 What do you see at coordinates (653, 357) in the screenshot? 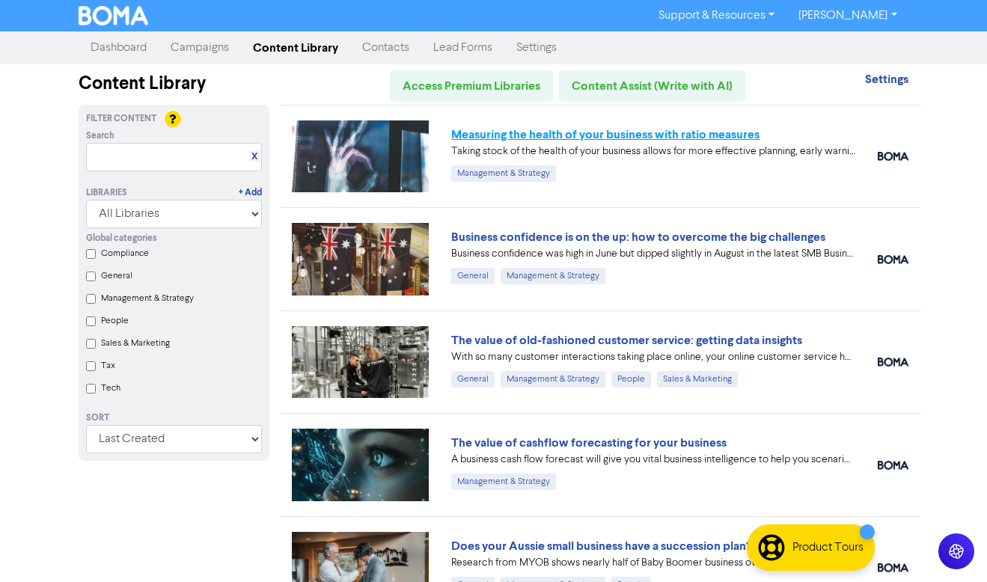
I see `div: With so many customer interactions taking place online, your online customer service has to be fi...` at bounding box center [653, 357].